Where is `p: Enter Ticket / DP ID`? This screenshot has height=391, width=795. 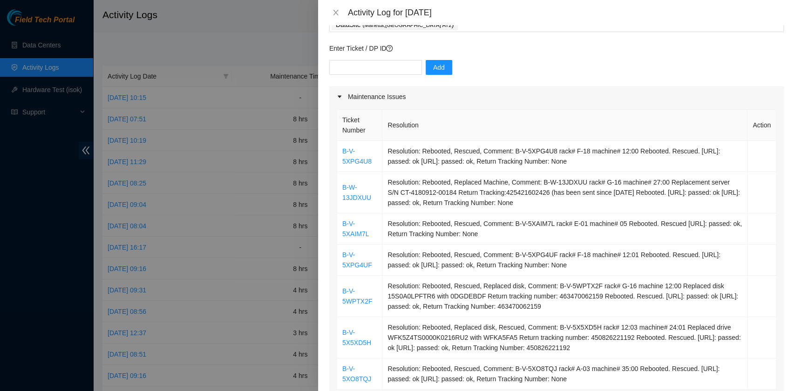 p: Enter Ticket / DP ID is located at coordinates (556, 48).